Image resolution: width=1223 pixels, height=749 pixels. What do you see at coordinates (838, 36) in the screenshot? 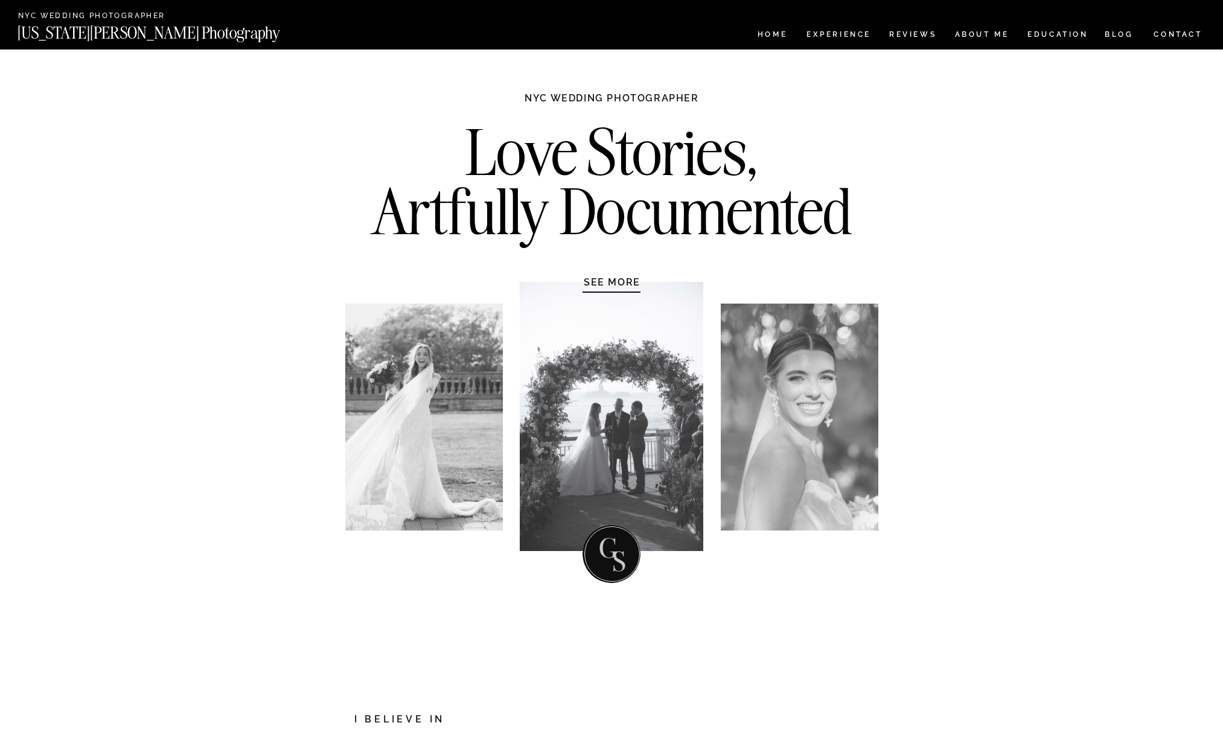
I see `nav: Experience` at bounding box center [838, 36].